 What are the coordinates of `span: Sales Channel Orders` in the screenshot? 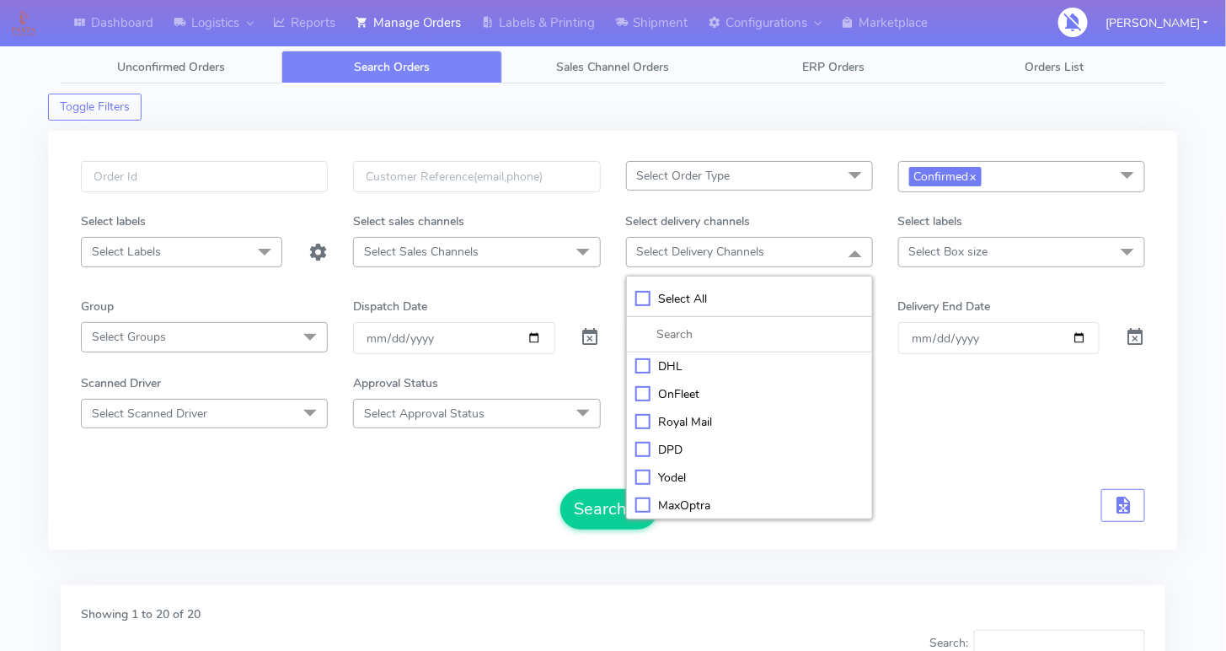 It's located at (613, 67).